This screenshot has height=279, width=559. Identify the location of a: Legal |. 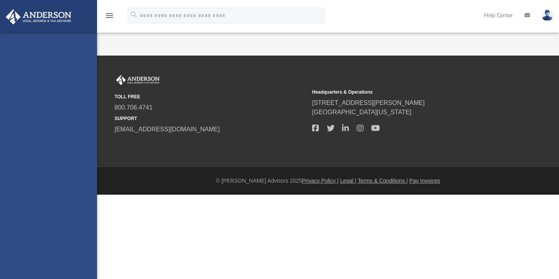
(348, 180).